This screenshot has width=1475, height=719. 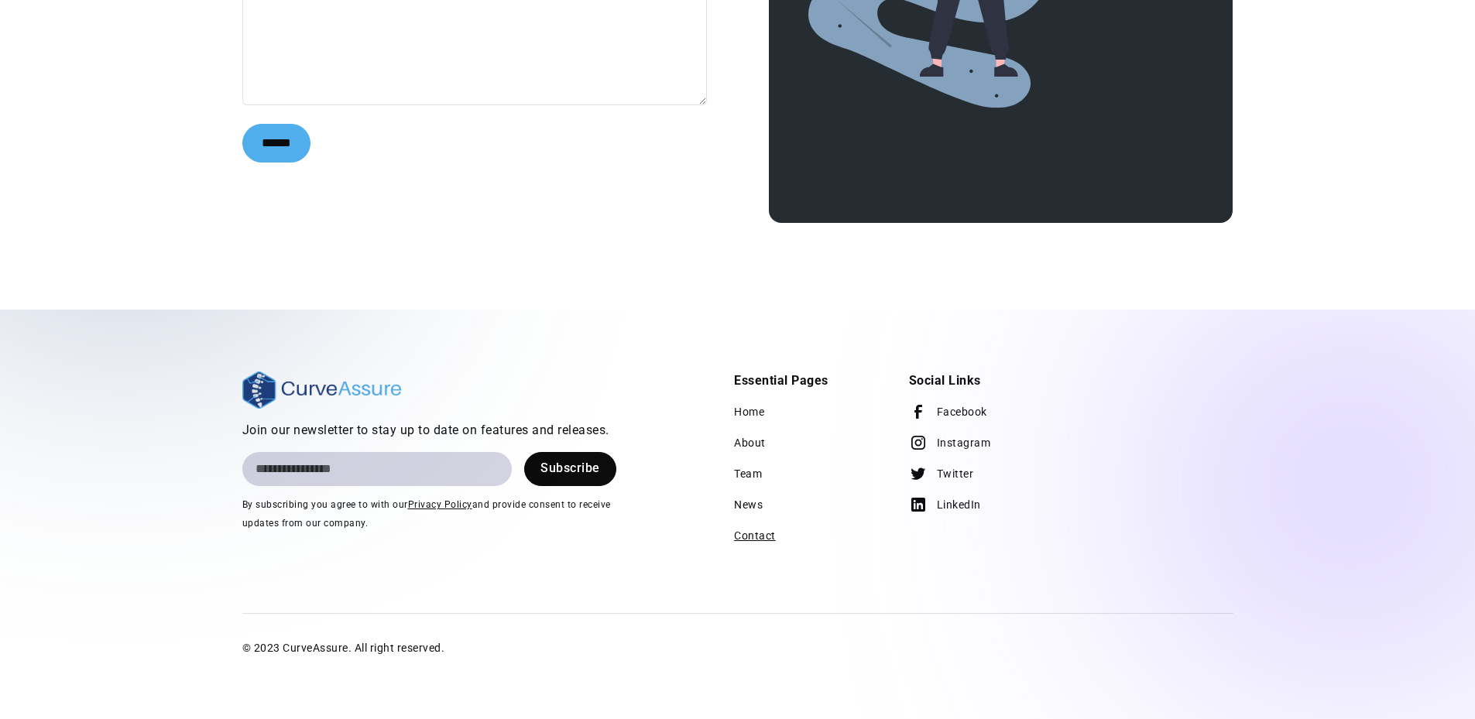 What do you see at coordinates (945, 505) in the screenshot?
I see `a: LinkedIn` at bounding box center [945, 505].